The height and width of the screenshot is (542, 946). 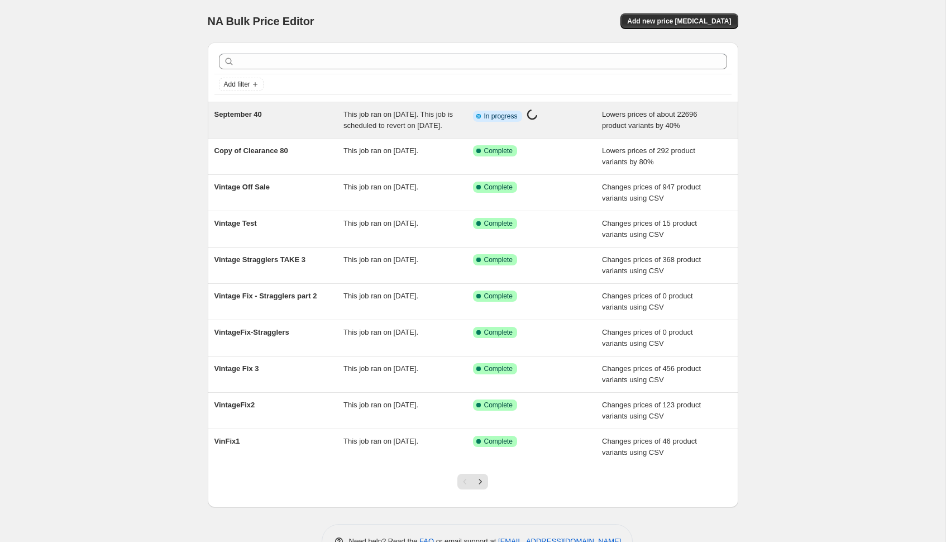 What do you see at coordinates (260, 259) in the screenshot?
I see `span: Vintage Stragglers TAKE 3` at bounding box center [260, 259].